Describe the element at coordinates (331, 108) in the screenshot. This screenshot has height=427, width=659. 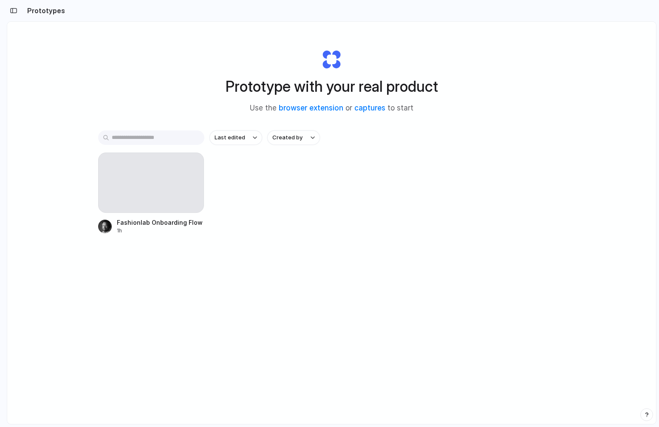
I see `span: Use the or to start` at that location.